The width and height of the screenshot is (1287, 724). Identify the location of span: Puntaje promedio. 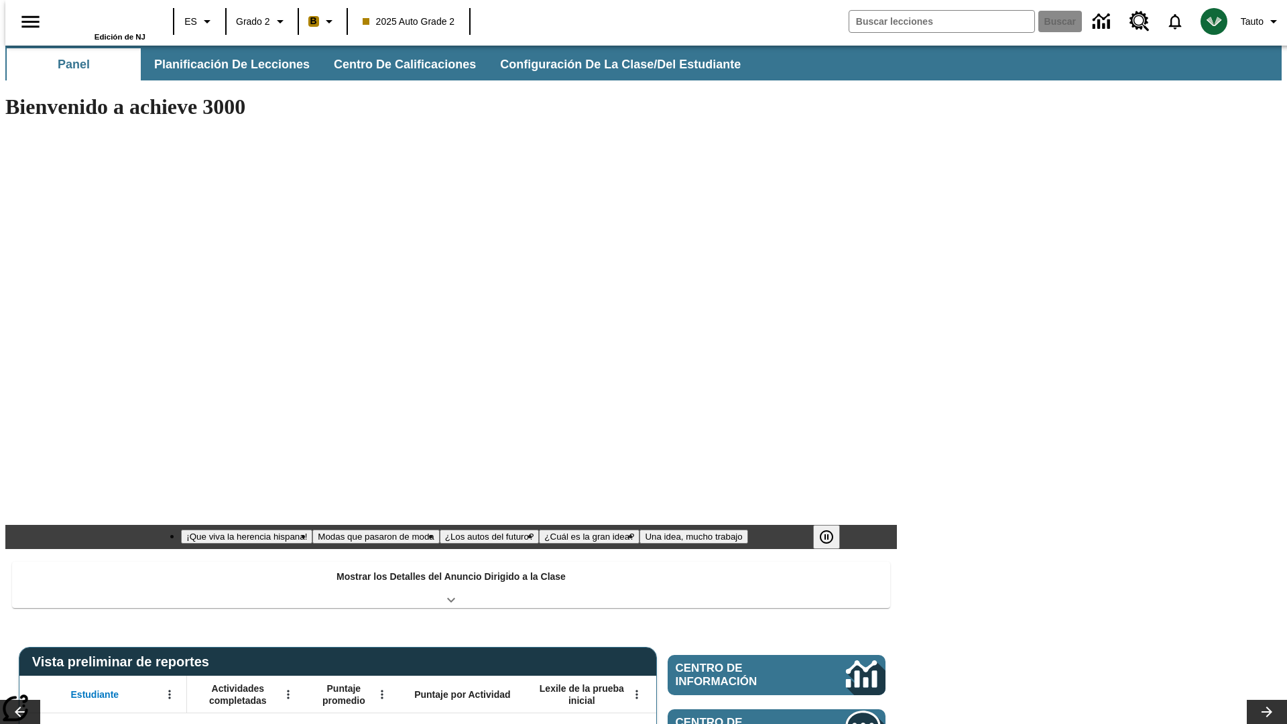
(344, 694).